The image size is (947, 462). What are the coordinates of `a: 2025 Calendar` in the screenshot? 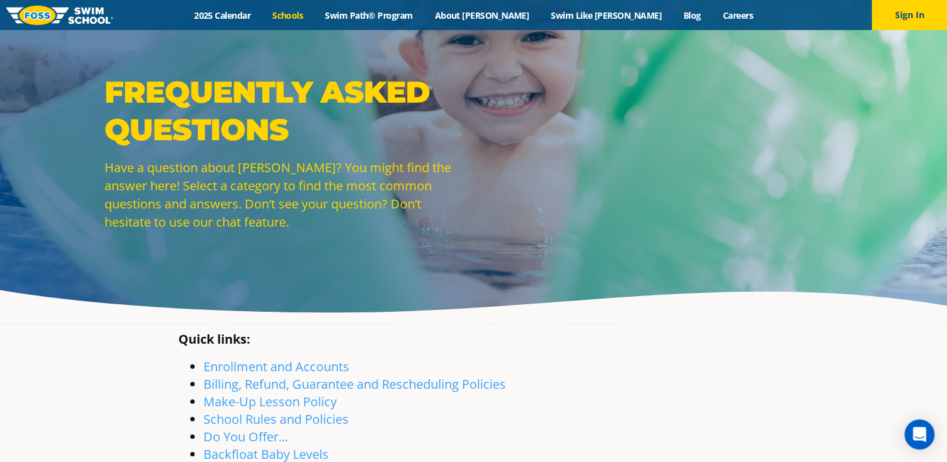 It's located at (222, 15).